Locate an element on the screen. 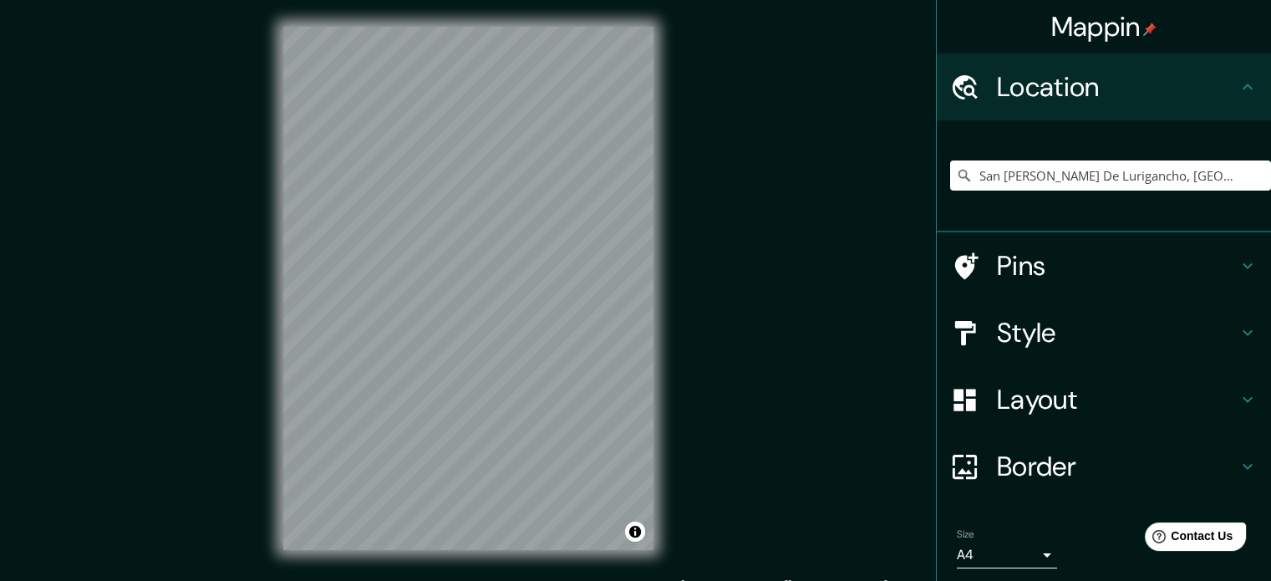 The height and width of the screenshot is (581, 1271). h4: Border is located at coordinates (1117, 466).